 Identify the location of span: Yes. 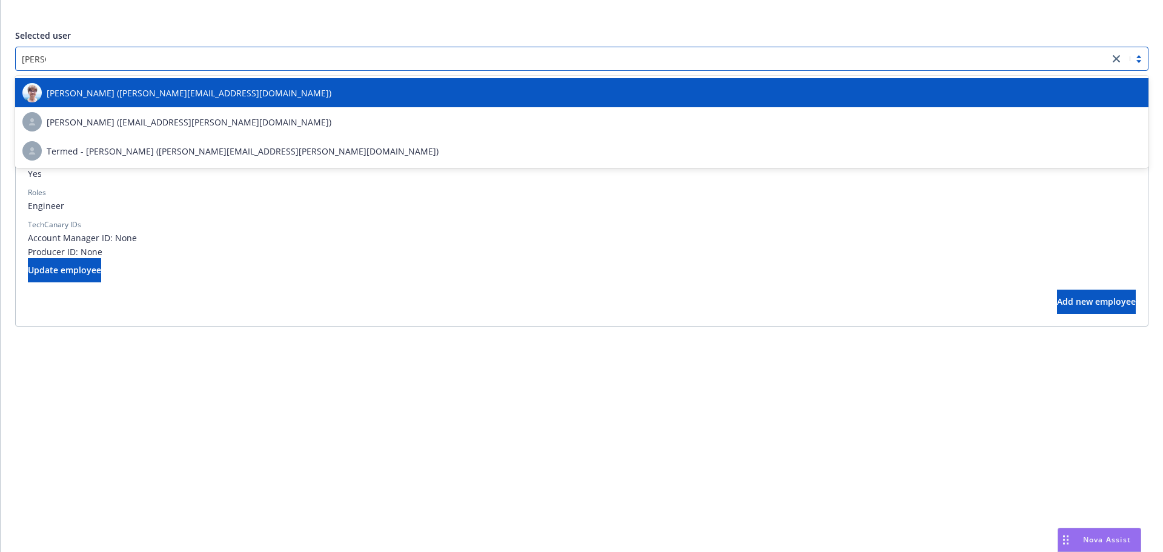
(582, 173).